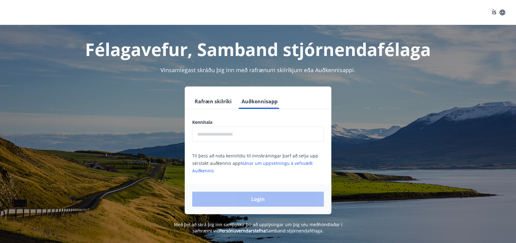  What do you see at coordinates (258, 122) in the screenshot?
I see `label: Kennitala` at bounding box center [258, 122].